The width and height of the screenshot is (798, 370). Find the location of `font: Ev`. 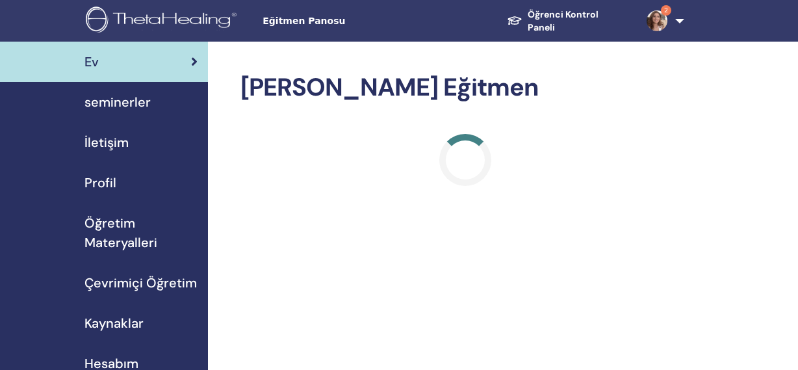

font: Ev is located at coordinates (92, 62).